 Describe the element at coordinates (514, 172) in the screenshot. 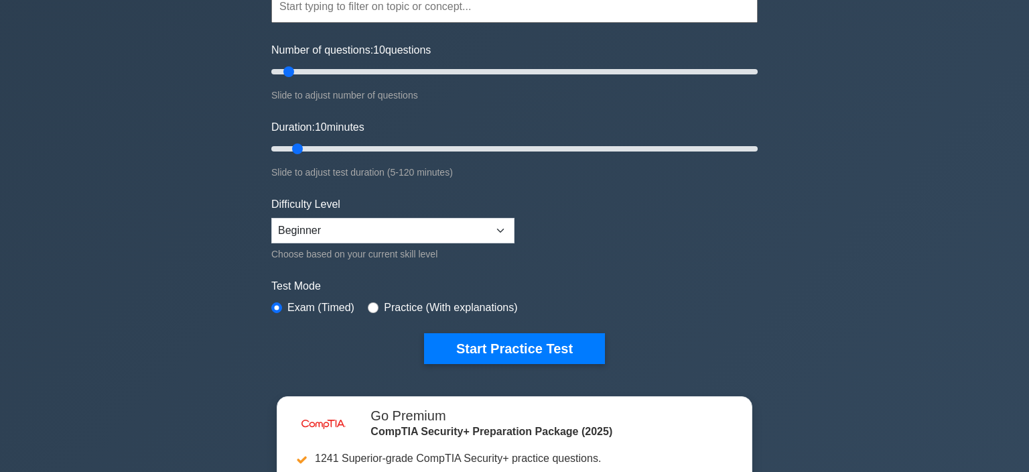

I see `div: Slide to adjust test duration (5-120 minutes)` at that location.